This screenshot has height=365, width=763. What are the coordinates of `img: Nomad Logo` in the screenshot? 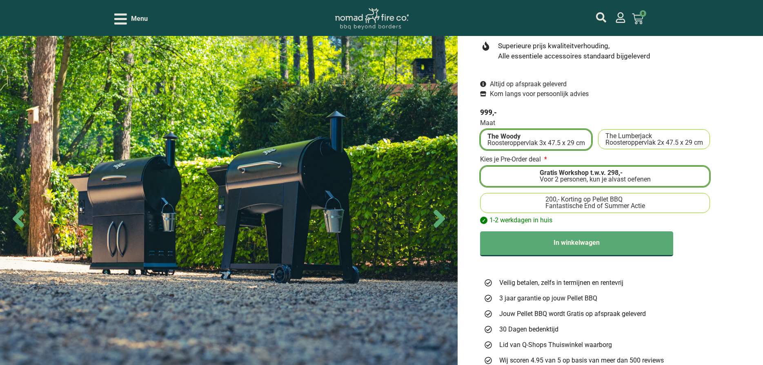 It's located at (372, 19).